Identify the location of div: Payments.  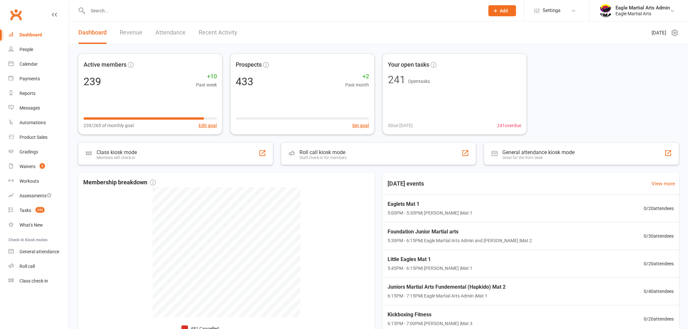
(30, 79).